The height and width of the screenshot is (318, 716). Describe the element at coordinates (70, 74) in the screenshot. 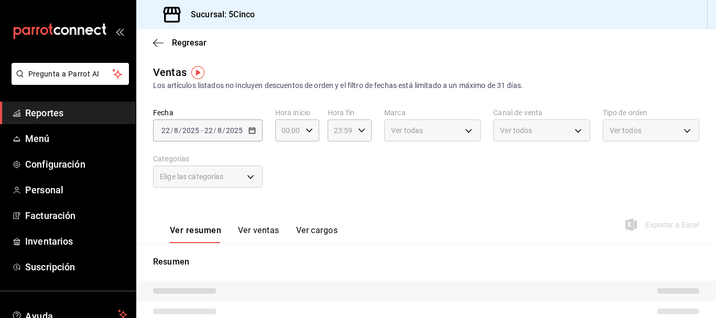

I see `button: Pregunta a Parrot AI` at that location.